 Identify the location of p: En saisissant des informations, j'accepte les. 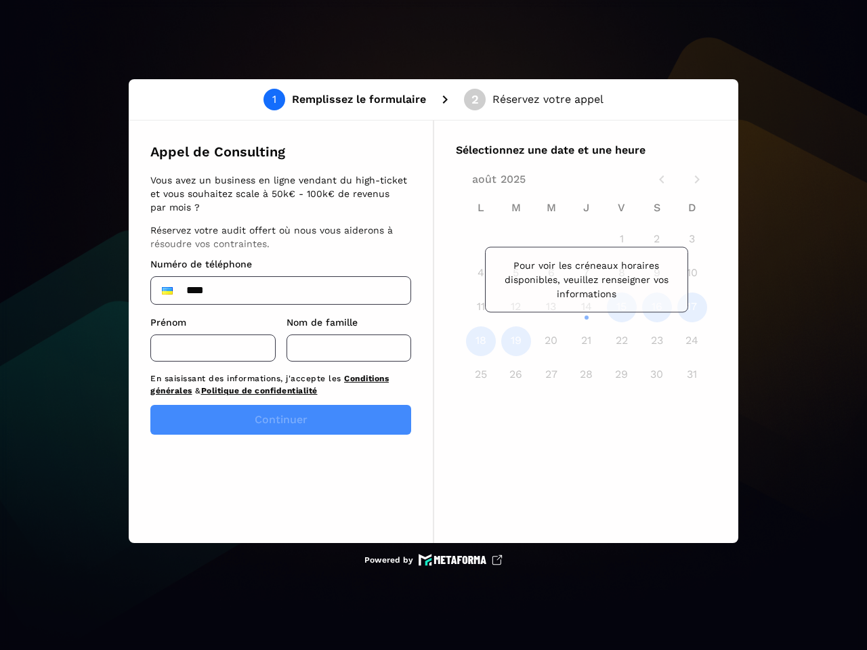
(280, 385).